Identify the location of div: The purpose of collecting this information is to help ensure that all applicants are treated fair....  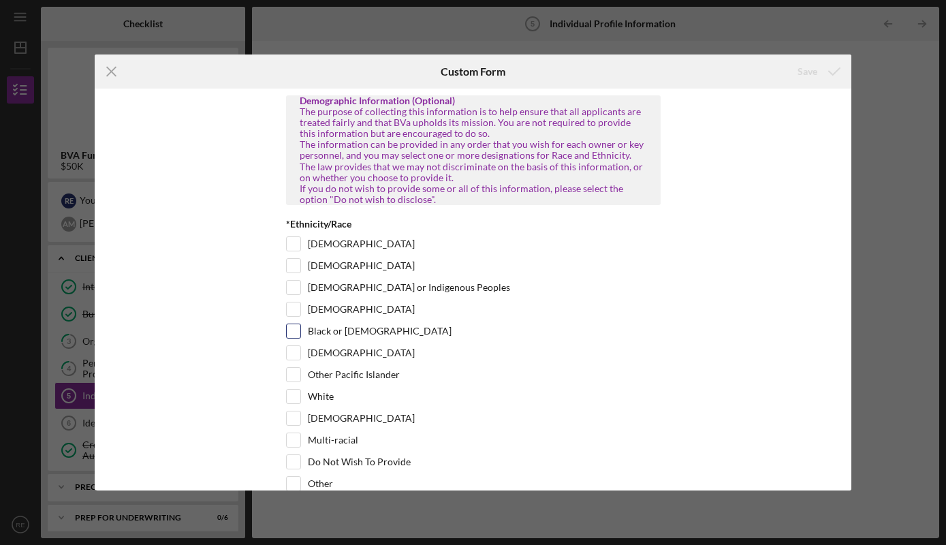
(473, 155).